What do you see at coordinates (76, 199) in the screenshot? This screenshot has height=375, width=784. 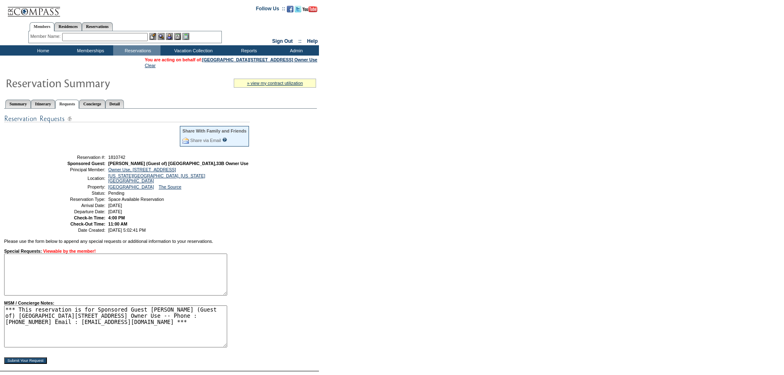 I see `td: Reservation Type:` at bounding box center [76, 199].